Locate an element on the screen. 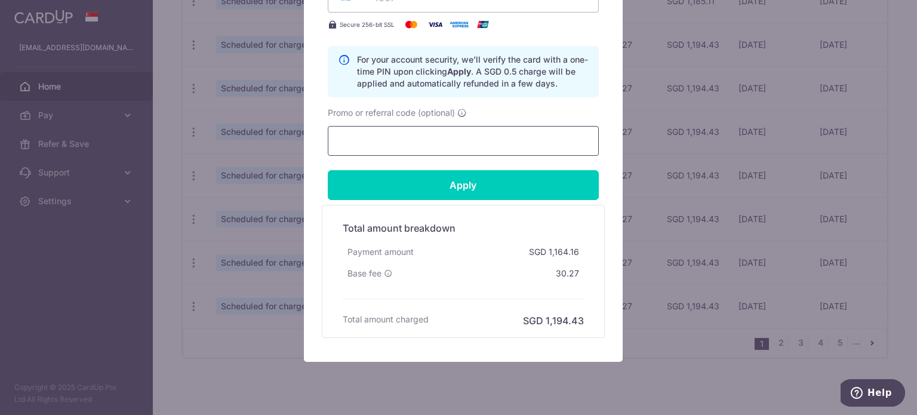 The width and height of the screenshot is (917, 415). span: Base fee is located at coordinates (364, 273).